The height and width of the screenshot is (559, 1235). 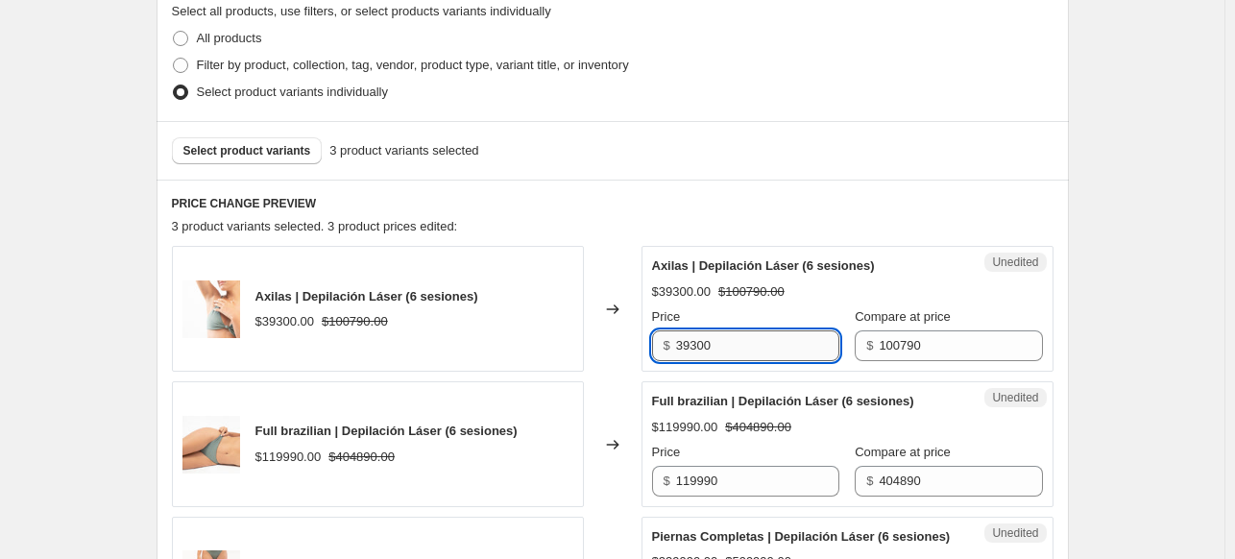 What do you see at coordinates (229, 37) in the screenshot?
I see `span: All products` at bounding box center [229, 37].